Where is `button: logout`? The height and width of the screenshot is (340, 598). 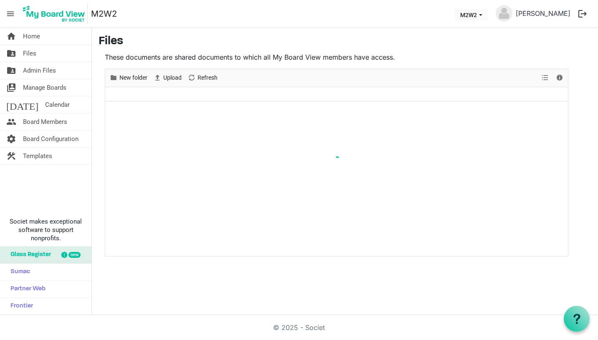
button: logout is located at coordinates (583, 14).